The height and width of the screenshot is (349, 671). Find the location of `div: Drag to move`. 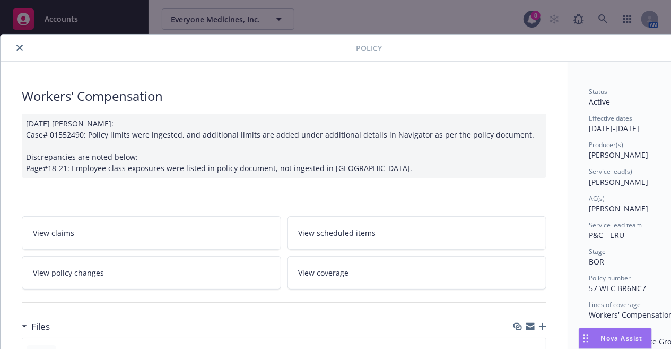

div: Drag to move is located at coordinates (586, 338).